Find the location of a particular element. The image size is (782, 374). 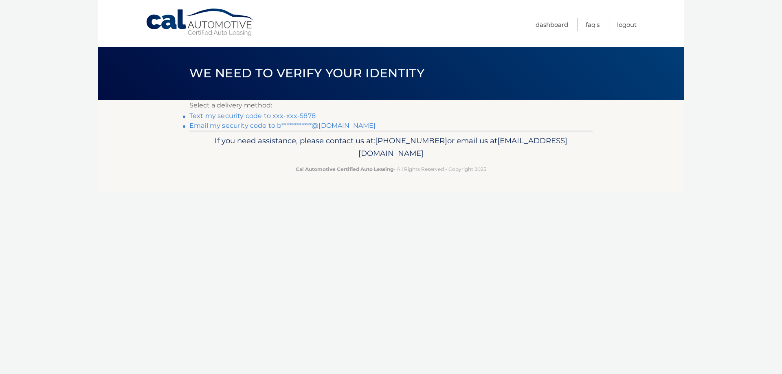

strong: Cal Automotive Certified Auto Leasing is located at coordinates (344, 169).